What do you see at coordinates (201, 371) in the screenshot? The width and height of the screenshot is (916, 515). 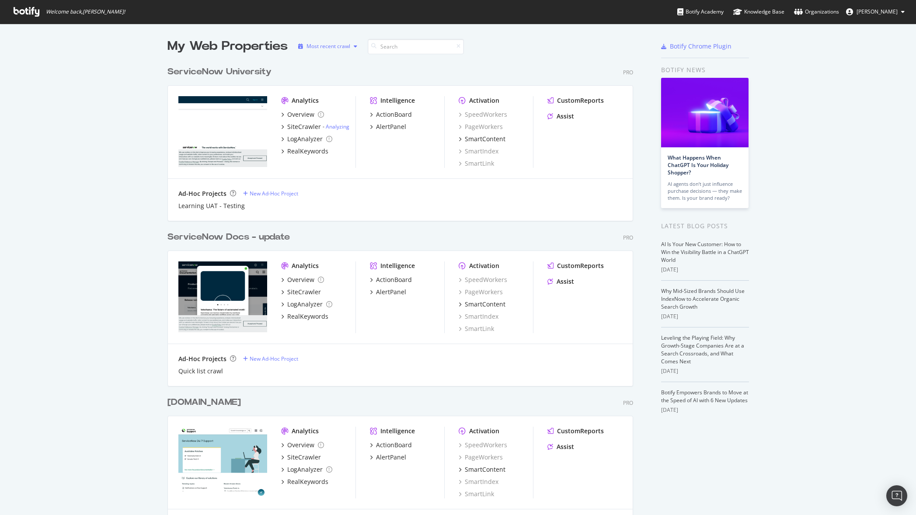 I see `a: Quick list crawl` at bounding box center [201, 371].